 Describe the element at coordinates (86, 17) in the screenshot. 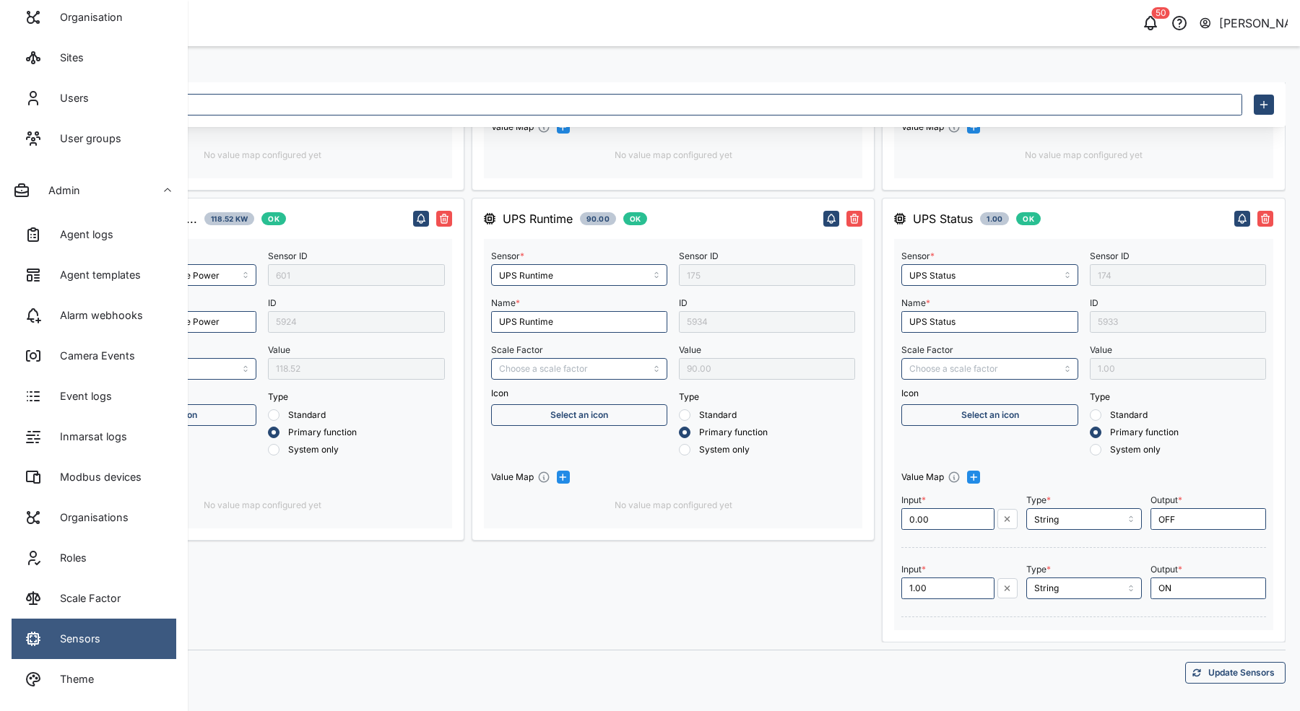

I see `div: Organisation` at that location.